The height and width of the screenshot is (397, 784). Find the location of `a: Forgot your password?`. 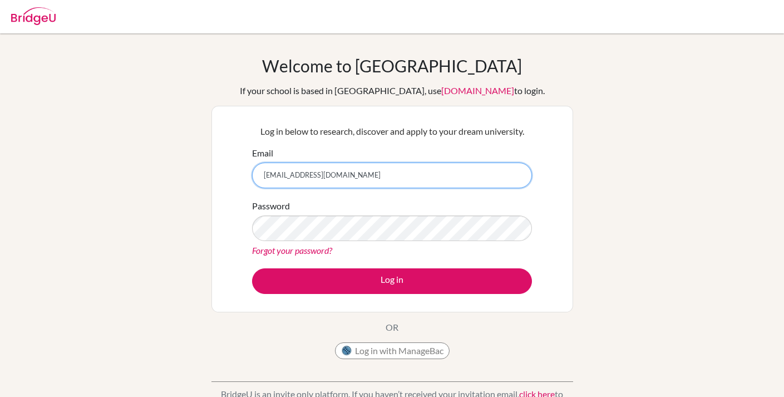

a: Forgot your password? is located at coordinates (292, 250).